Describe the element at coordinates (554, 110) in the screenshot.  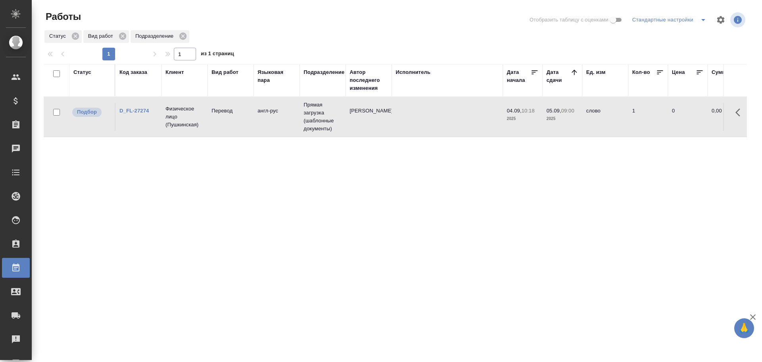
I see `p: 05.09,` at that location.